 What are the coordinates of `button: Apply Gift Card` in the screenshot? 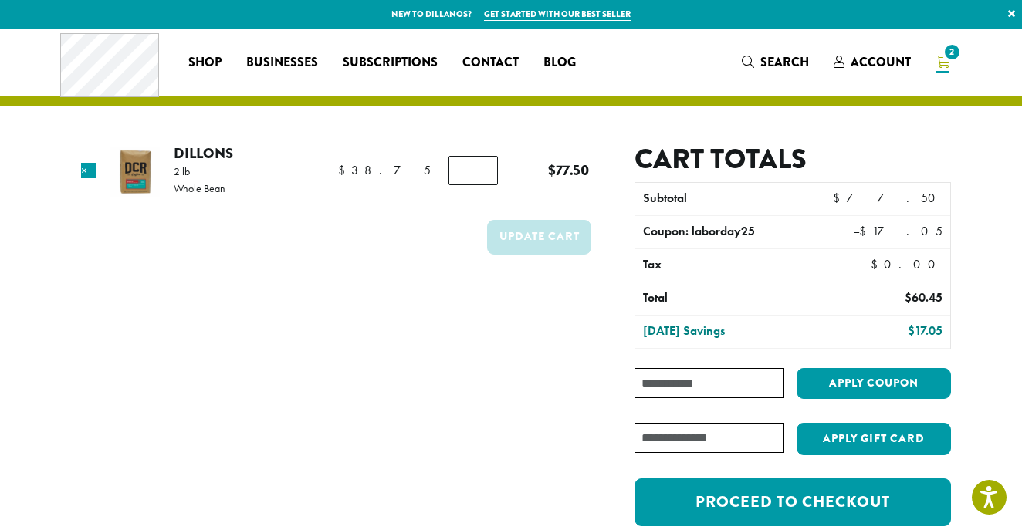 It's located at (874, 439).